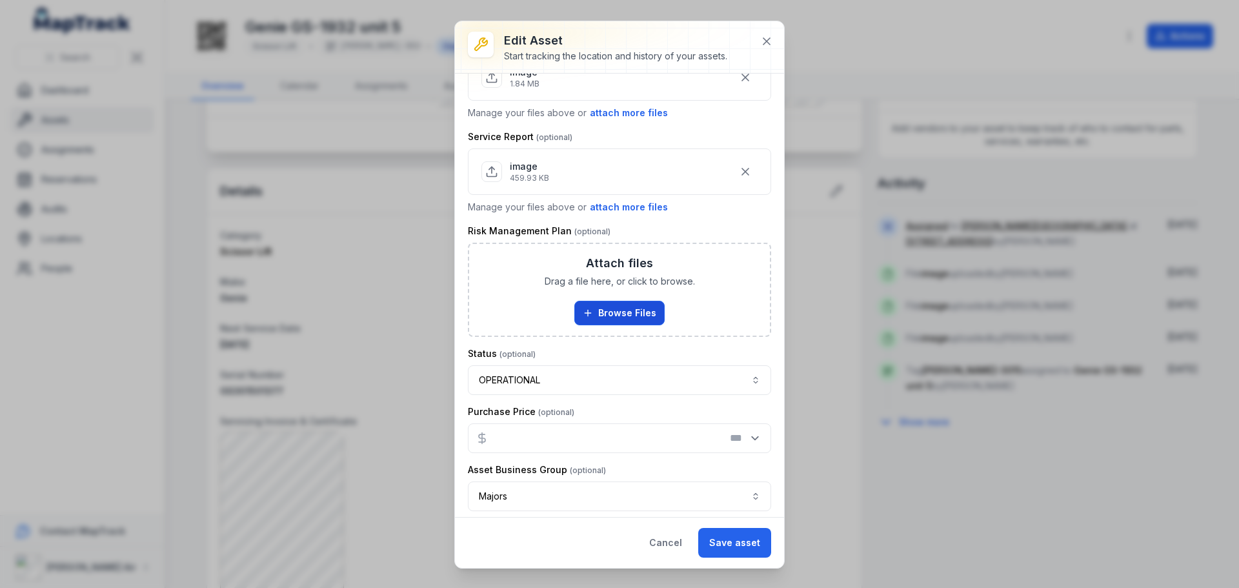 The image size is (1239, 588). I want to click on label: Purchase Price, so click(521, 412).